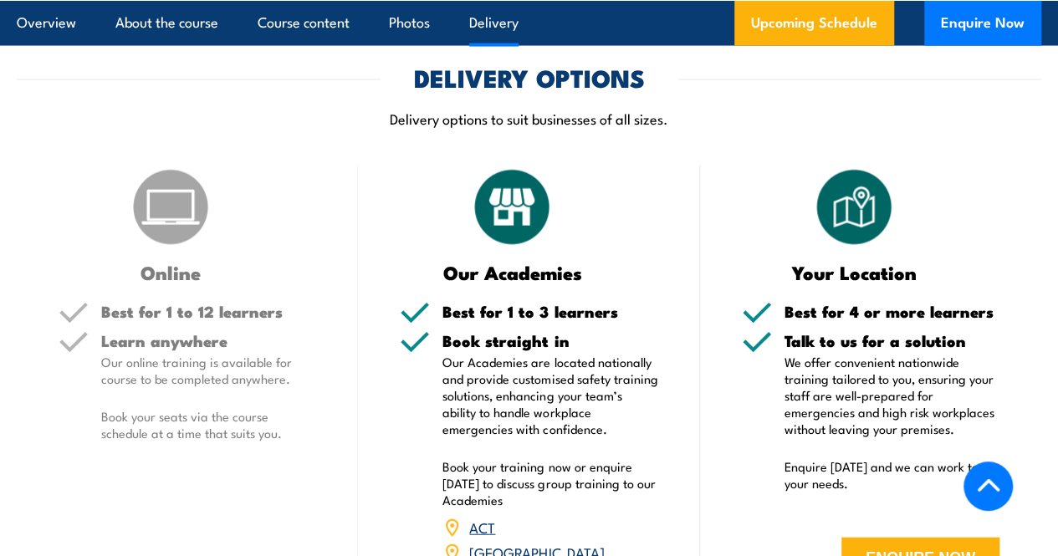 The height and width of the screenshot is (556, 1058). What do you see at coordinates (512, 272) in the screenshot?
I see `h3: Our Academies` at bounding box center [512, 272].